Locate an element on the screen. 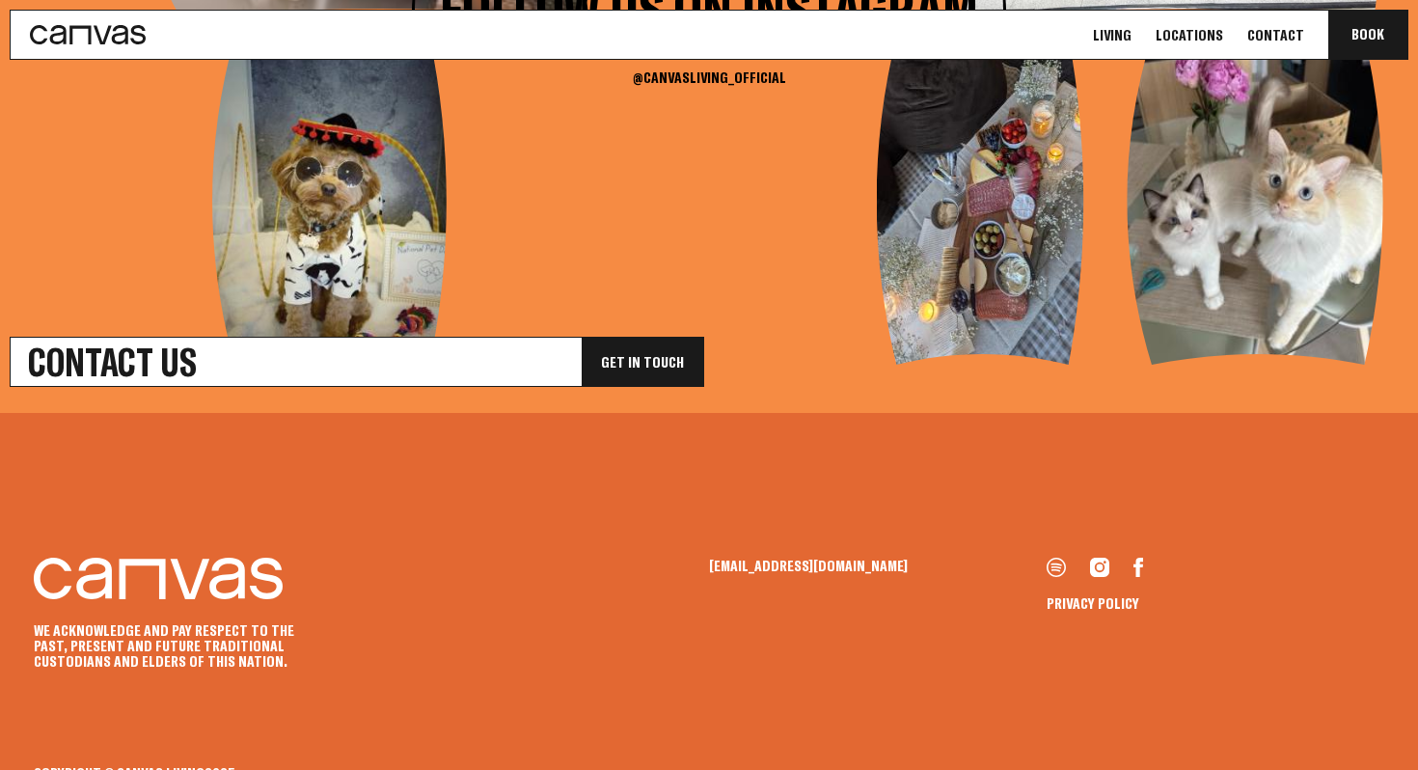  button: Book is located at coordinates (1368, 35).